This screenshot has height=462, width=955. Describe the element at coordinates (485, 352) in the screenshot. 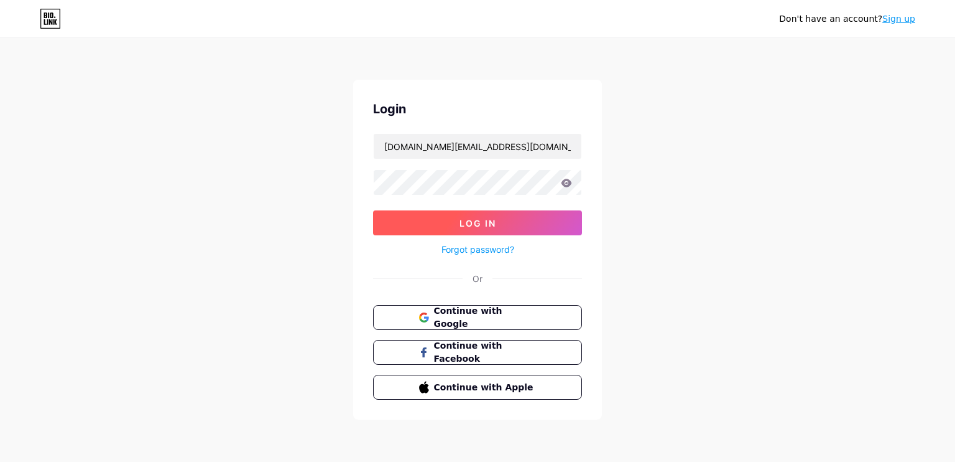

I see `span: Continue with Facebook` at that location.